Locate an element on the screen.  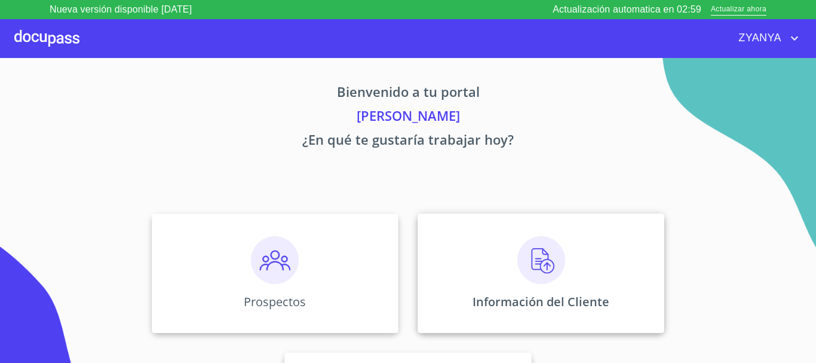
p: ¿En qué te gustaría trabajar hoy? is located at coordinates (408, 142).